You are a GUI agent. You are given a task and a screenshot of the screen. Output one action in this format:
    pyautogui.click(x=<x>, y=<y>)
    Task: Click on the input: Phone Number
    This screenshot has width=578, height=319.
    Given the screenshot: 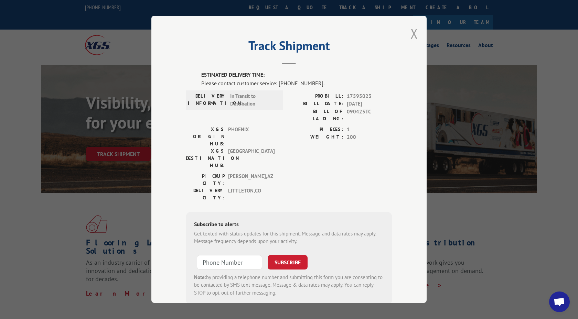 What is the action you would take?
    pyautogui.click(x=230, y=263)
    